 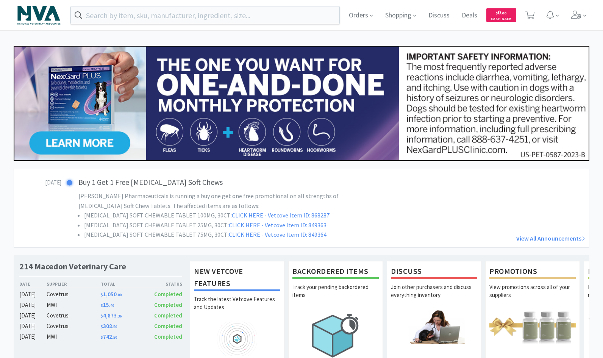 I want to click on span: 15, so click(x=107, y=304).